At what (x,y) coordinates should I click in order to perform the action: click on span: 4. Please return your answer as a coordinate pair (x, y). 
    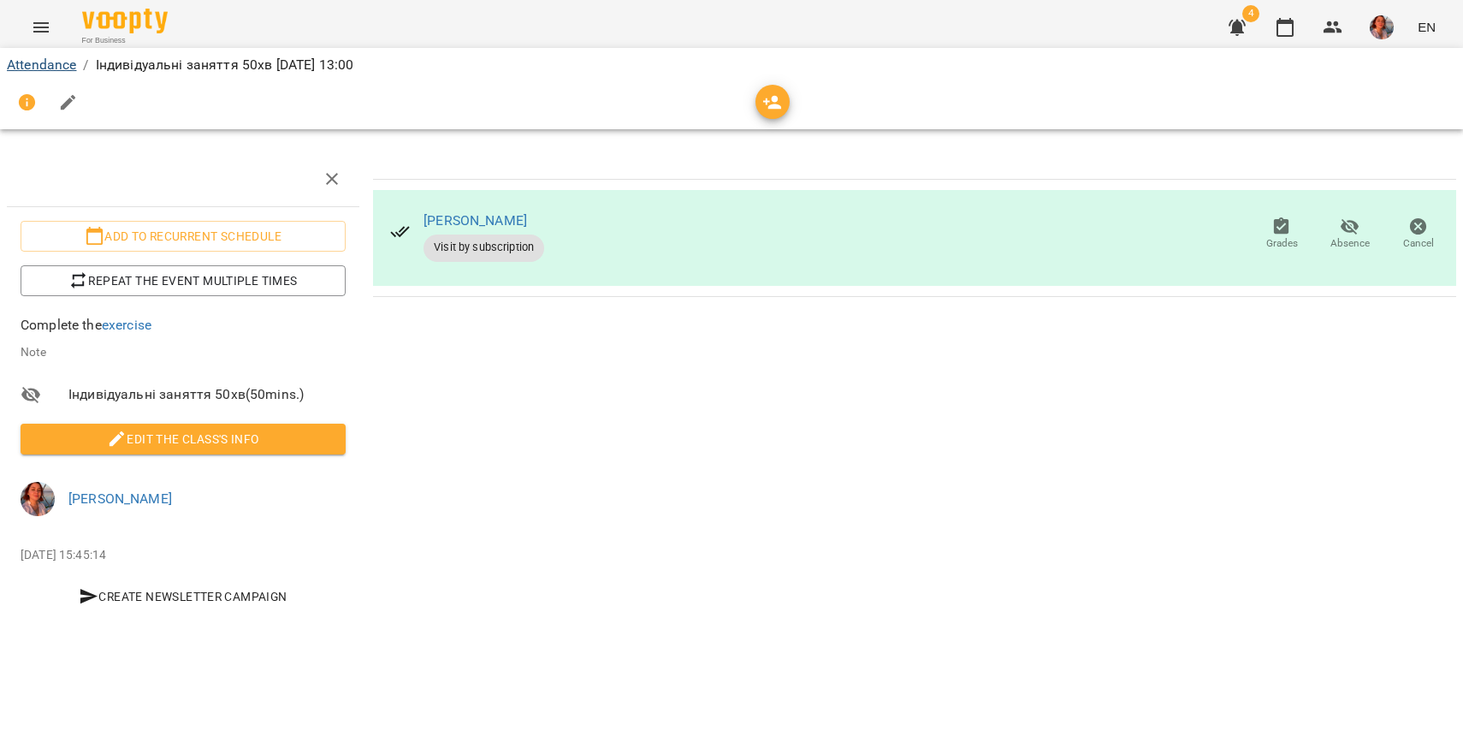
    Looking at the image, I should click on (1251, 14).